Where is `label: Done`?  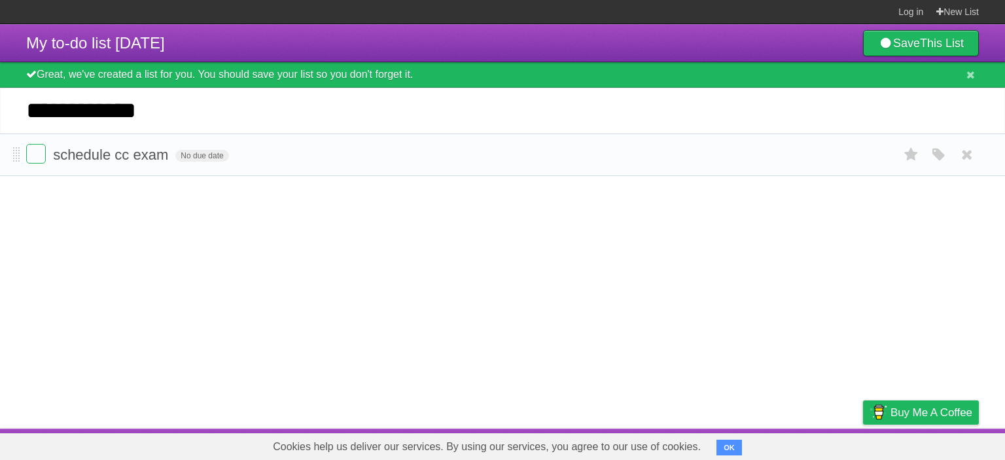
label: Done is located at coordinates (36, 154).